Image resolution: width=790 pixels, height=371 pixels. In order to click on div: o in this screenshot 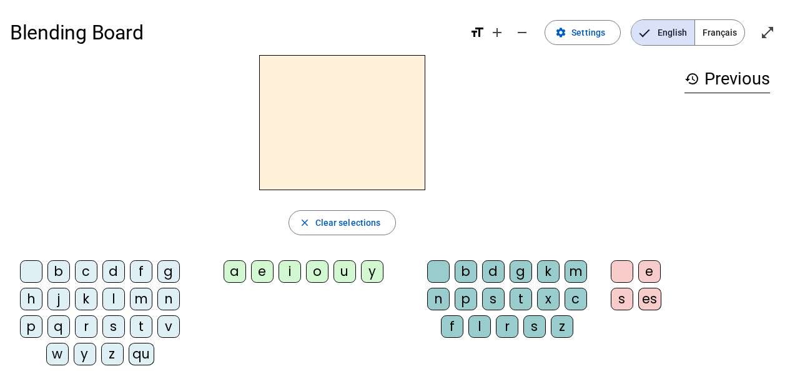, I will do `click(317, 271)`.